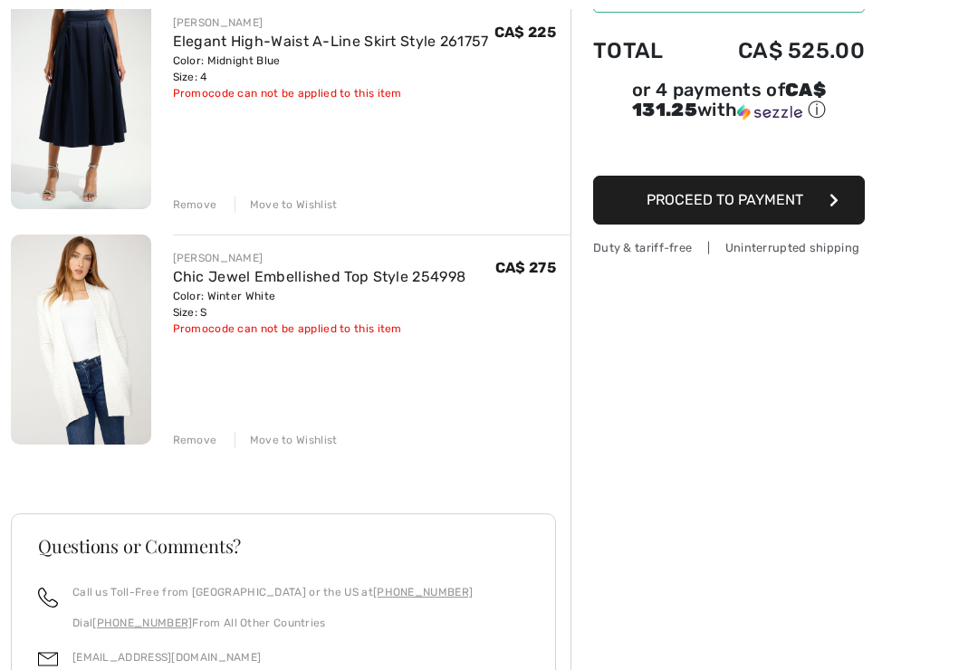 This screenshot has width=978, height=670. What do you see at coordinates (729, 100) in the screenshot?
I see `span: CA$ 131.25` at bounding box center [729, 100].